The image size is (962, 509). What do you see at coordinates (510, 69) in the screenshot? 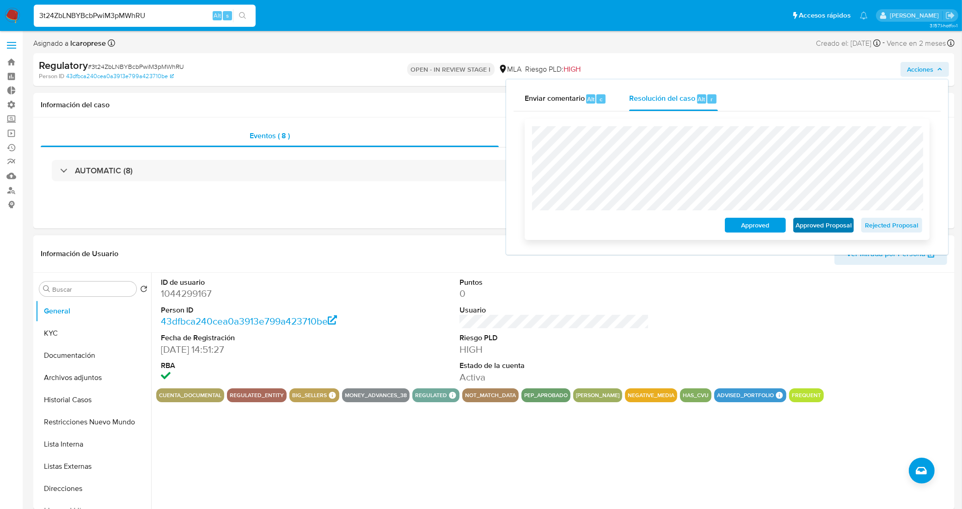
I see `div: MLA` at bounding box center [510, 69].